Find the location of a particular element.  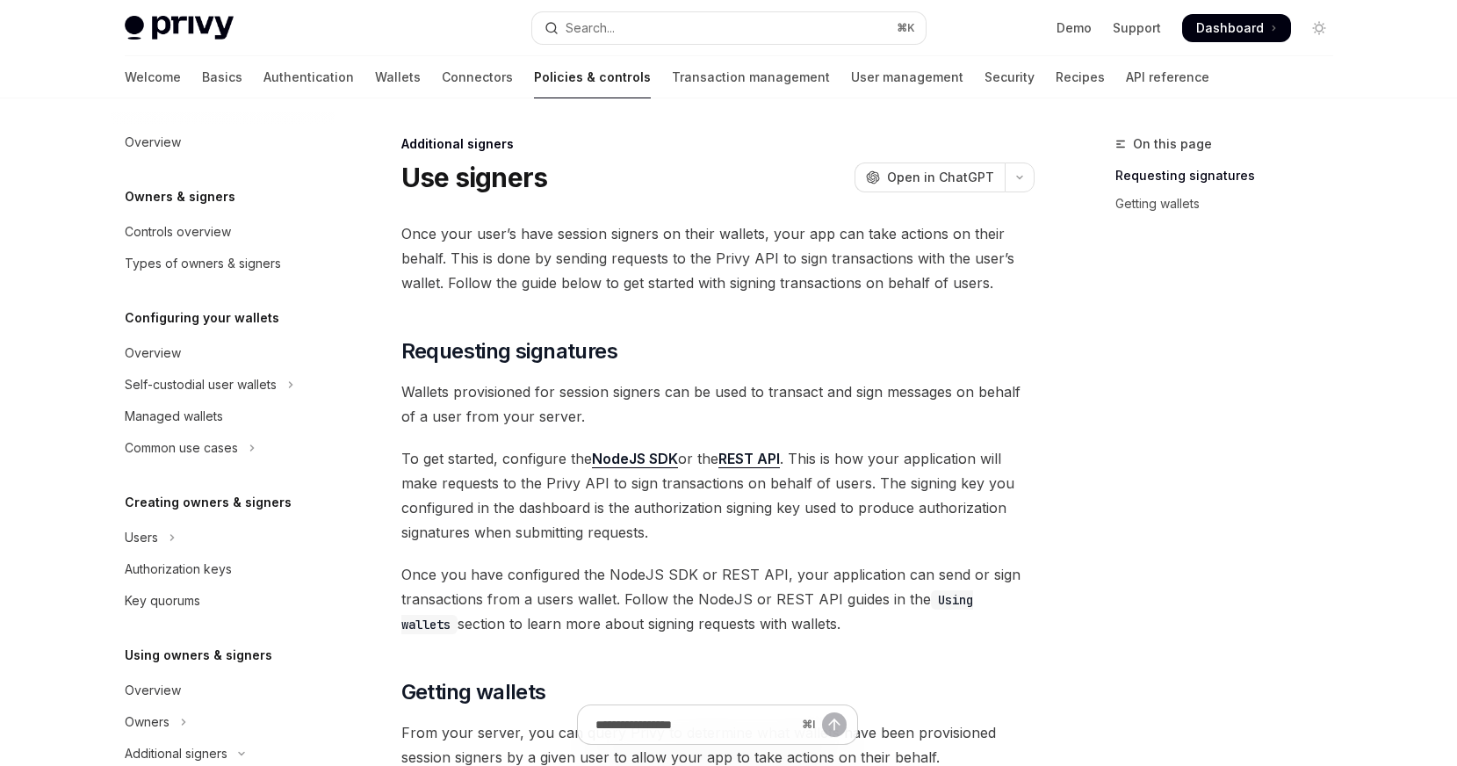

a: Support is located at coordinates (1136, 28).